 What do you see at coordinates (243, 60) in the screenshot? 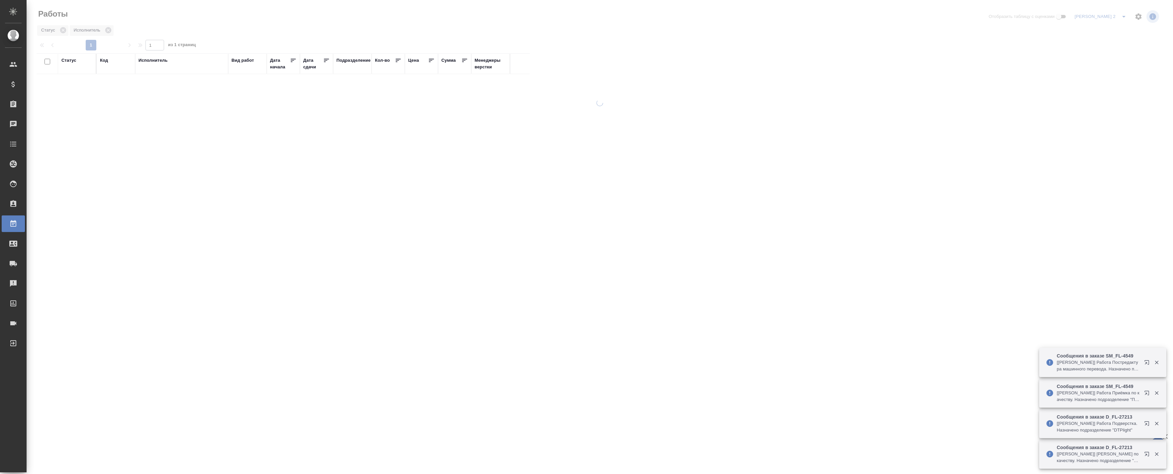
I see `div: Вид работ` at bounding box center [243, 60].